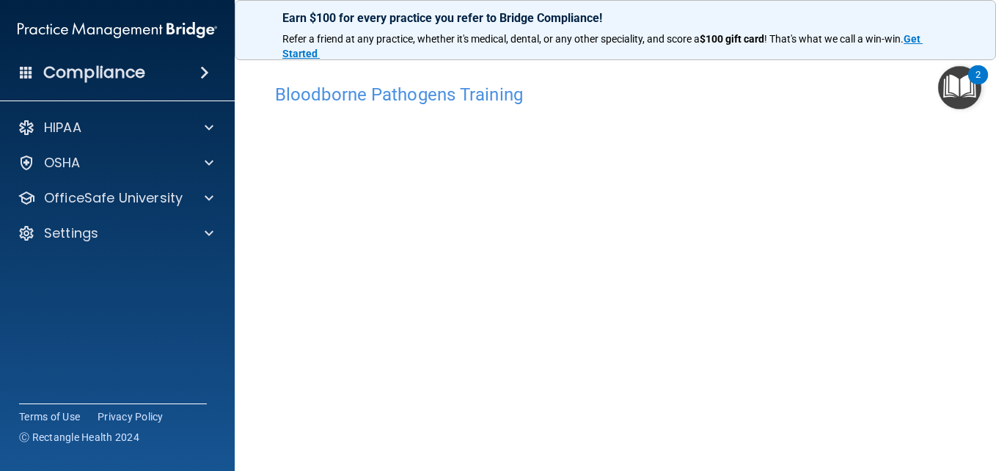 This screenshot has width=996, height=471. I want to click on button: Open Resource Center, 2 new notifications, so click(959, 87).